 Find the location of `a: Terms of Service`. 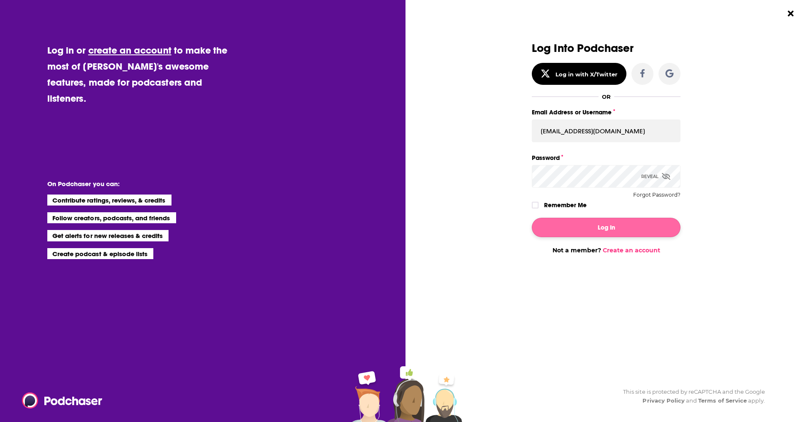

a: Terms of Service is located at coordinates (722, 401).